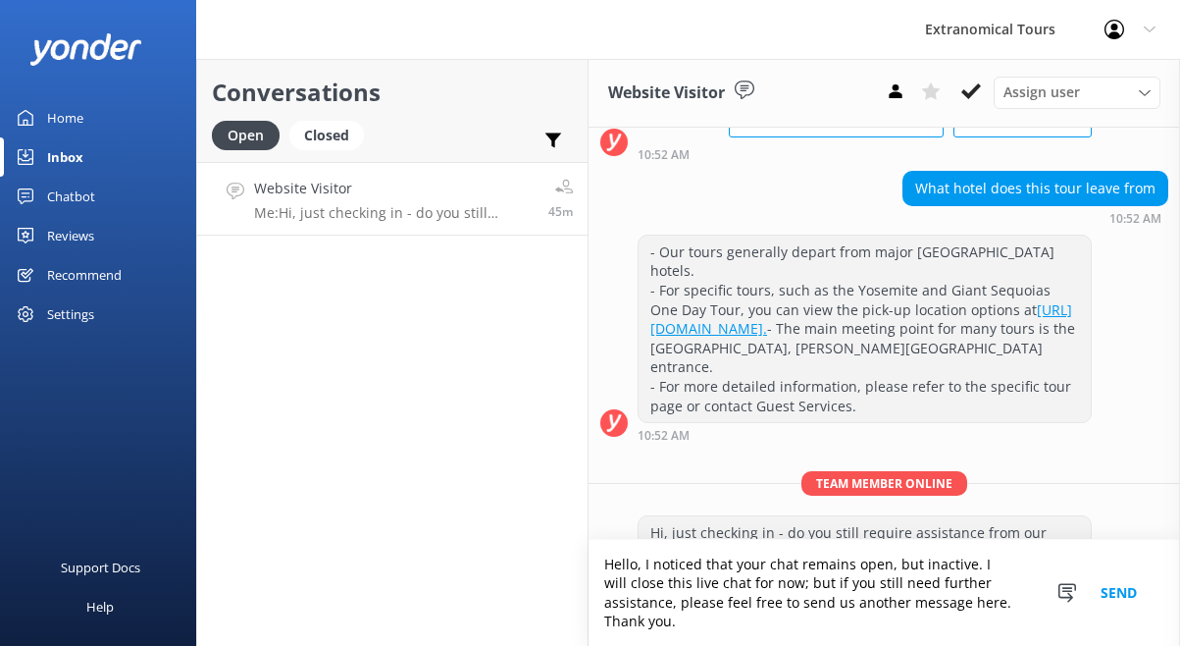  I want to click on h4: Website Visitor, so click(393, 188).